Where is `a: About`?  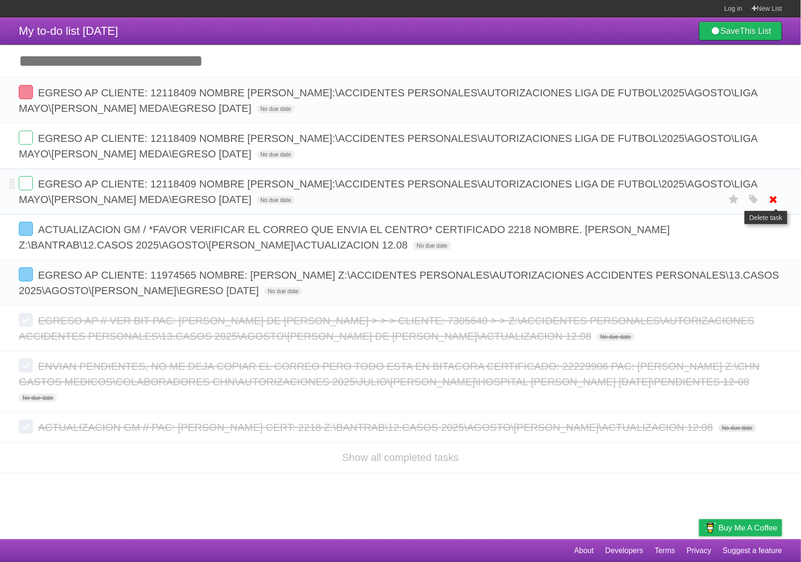 a: About is located at coordinates (584, 551).